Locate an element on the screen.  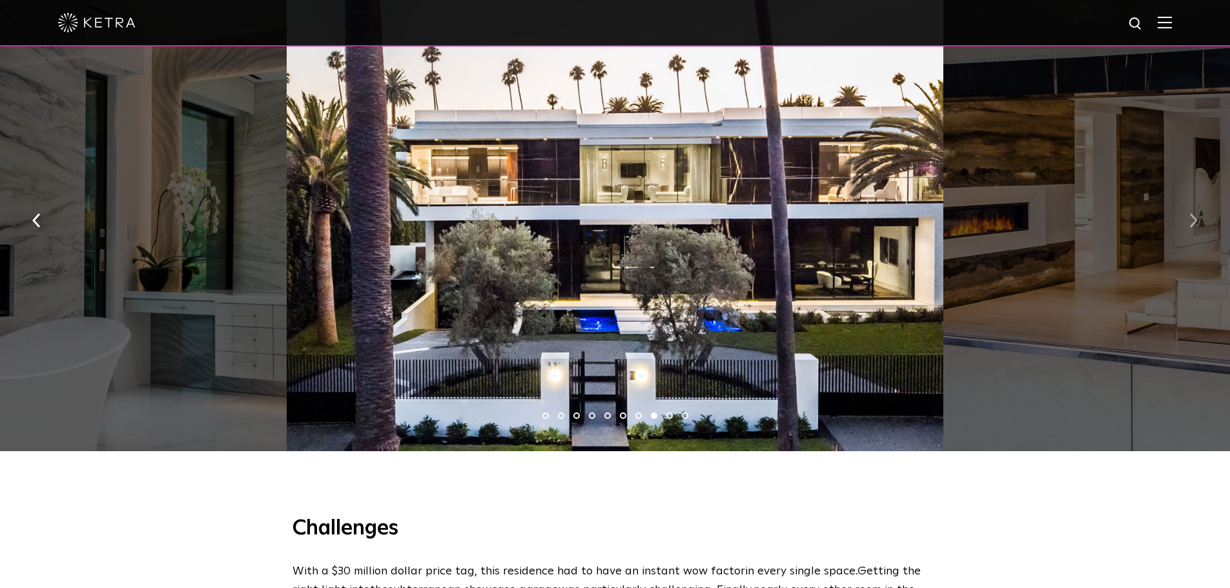
span: With a $30 is located at coordinates (322, 571).